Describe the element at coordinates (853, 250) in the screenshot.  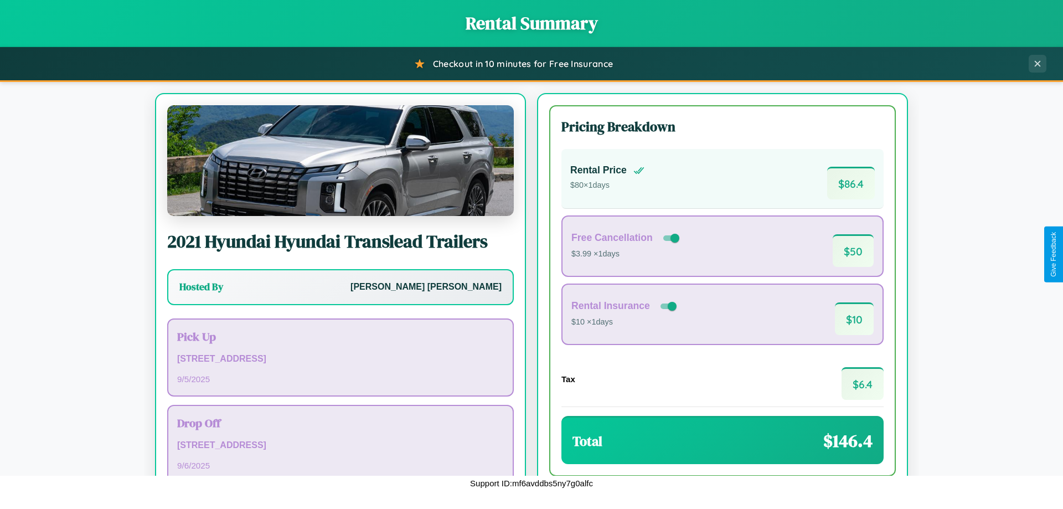
I see `span: $ 50` at that location.